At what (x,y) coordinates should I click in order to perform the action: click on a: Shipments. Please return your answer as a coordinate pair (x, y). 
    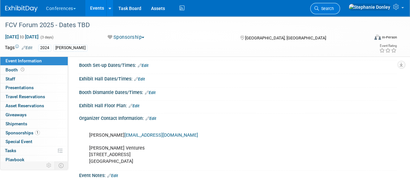
    Looking at the image, I should click on (34, 124).